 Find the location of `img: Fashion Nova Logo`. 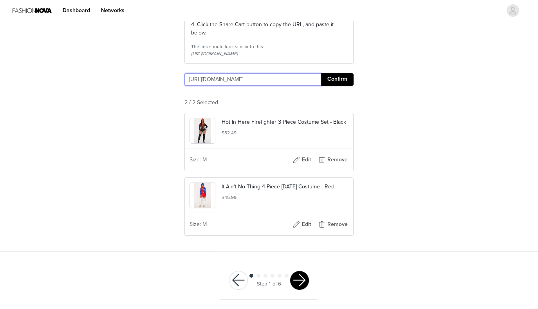

img: Fashion Nova Logo is located at coordinates (32, 10).